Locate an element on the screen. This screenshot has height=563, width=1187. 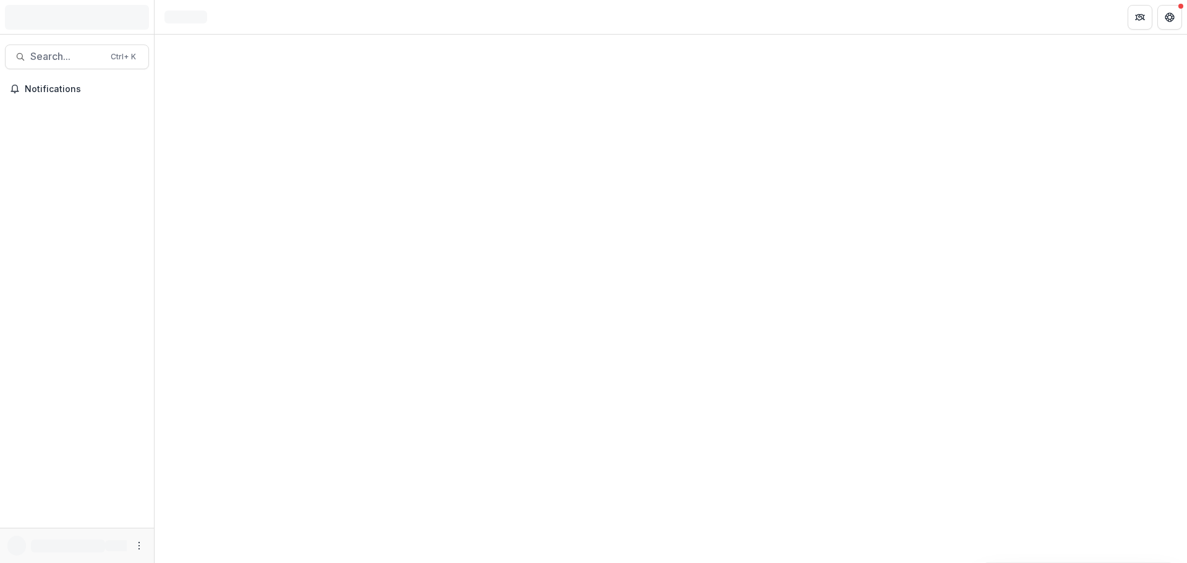
span: Search... is located at coordinates (67, 56).